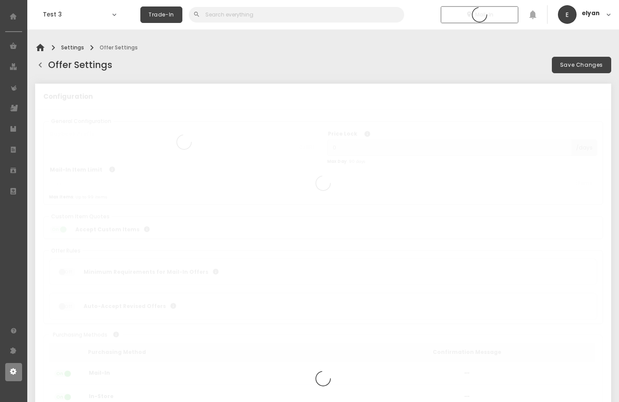 The image size is (619, 402). I want to click on span: expand_more, so click(609, 15).